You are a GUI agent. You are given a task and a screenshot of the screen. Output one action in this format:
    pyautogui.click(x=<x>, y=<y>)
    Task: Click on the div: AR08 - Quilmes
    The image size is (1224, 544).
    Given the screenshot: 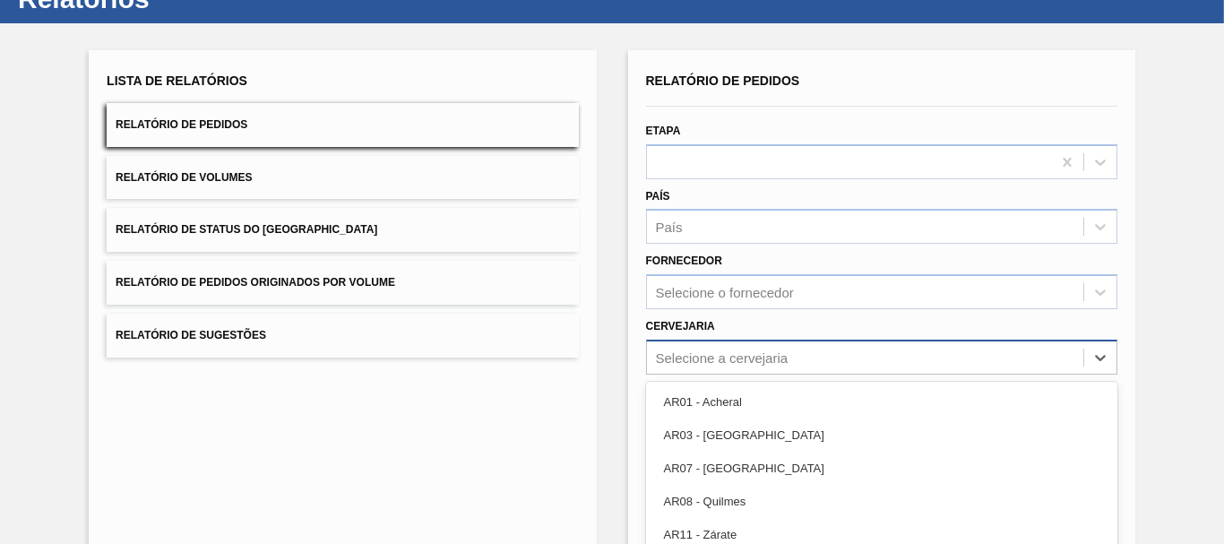 What is the action you would take?
    pyautogui.click(x=882, y=501)
    